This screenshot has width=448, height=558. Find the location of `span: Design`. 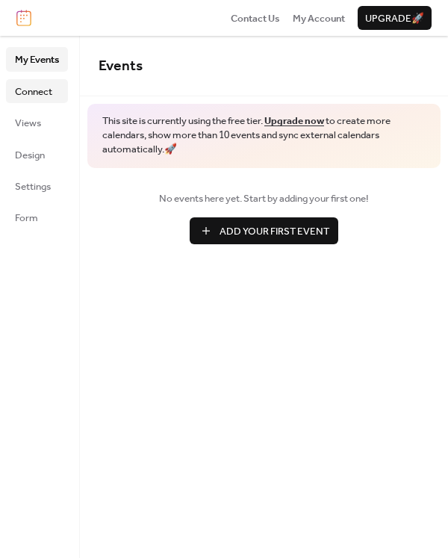

span: Design is located at coordinates (30, 155).